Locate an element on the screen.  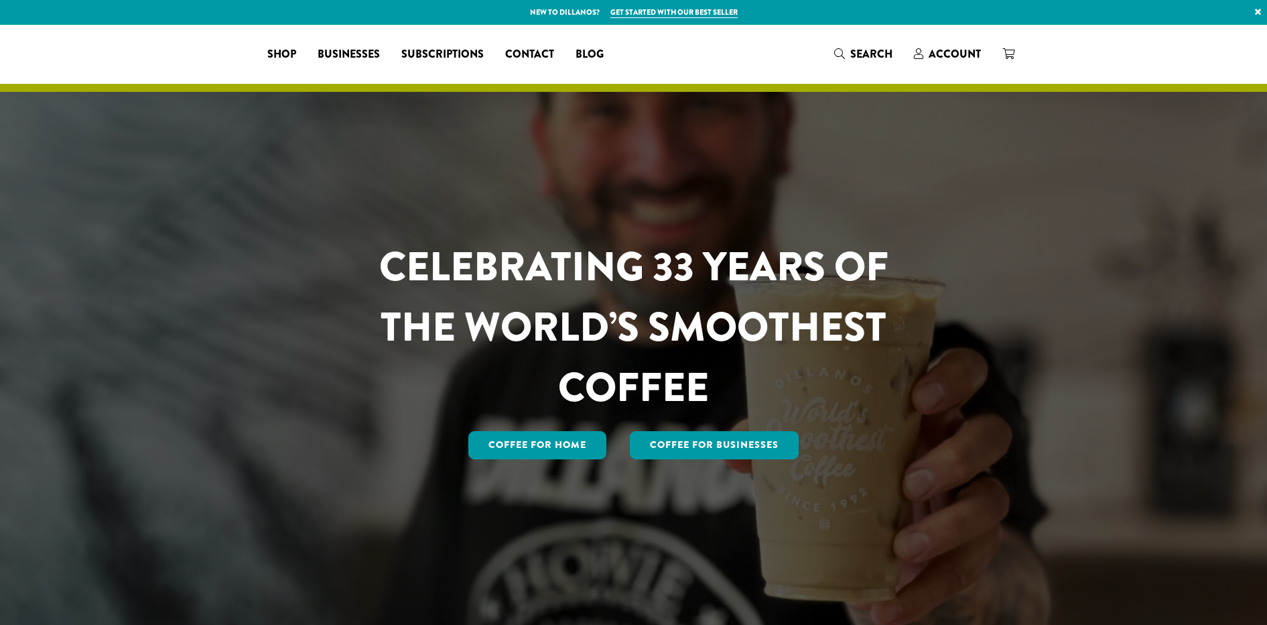
a: Coffee For Businesses is located at coordinates (714, 445).